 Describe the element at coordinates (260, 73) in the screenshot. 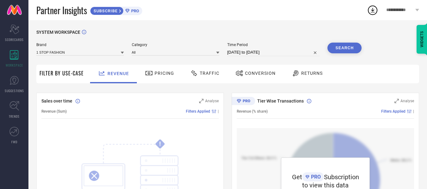

I see `span: Conversion` at that location.